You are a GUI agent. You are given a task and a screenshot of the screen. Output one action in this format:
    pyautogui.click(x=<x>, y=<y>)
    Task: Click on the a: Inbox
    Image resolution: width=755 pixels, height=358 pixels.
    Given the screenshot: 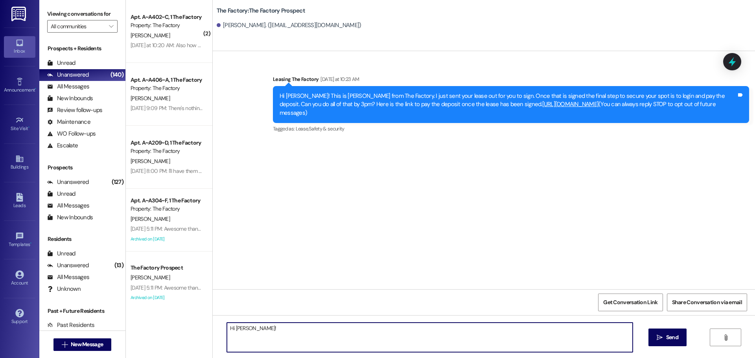 What is the action you would take?
    pyautogui.click(x=20, y=47)
    